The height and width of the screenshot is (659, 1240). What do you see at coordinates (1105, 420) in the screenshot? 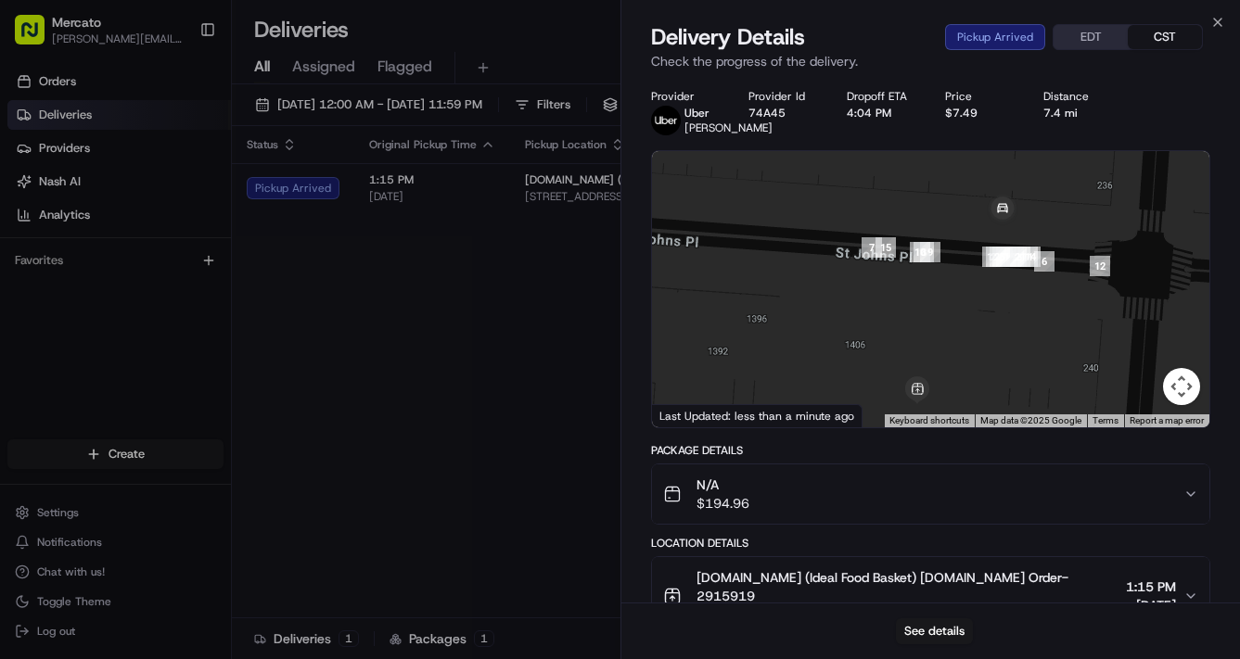
I see `a: Terms (opens in new tab)` at bounding box center [1105, 420].